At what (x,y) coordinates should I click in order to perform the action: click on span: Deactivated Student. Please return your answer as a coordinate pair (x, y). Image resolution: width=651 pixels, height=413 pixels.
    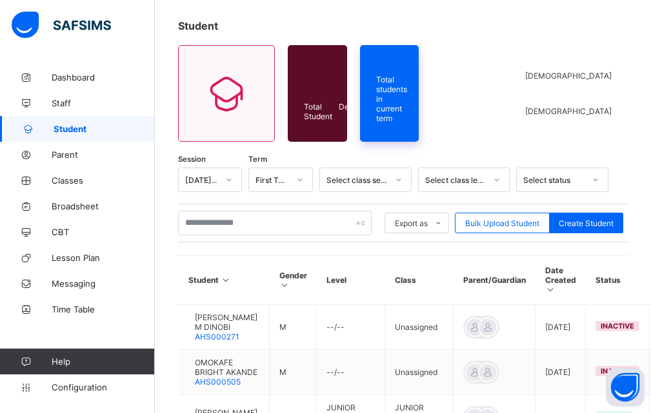
    Looking at the image, I should click on (361, 112).